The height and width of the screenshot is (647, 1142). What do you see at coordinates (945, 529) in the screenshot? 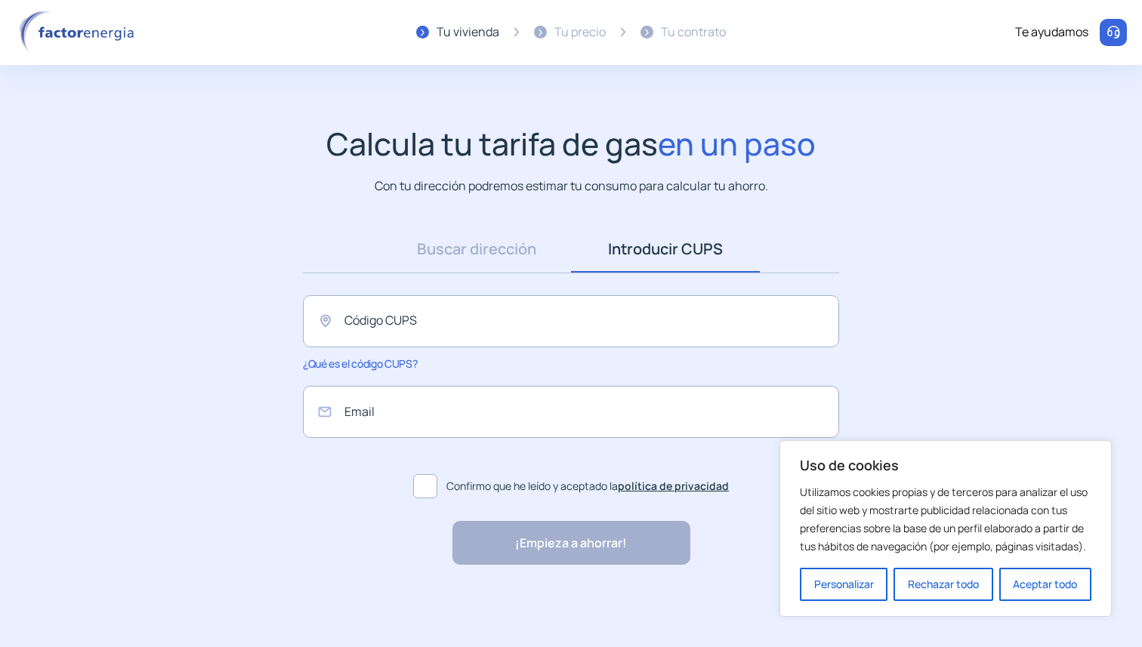
I see `div: Uso de cookies` at bounding box center [945, 529].